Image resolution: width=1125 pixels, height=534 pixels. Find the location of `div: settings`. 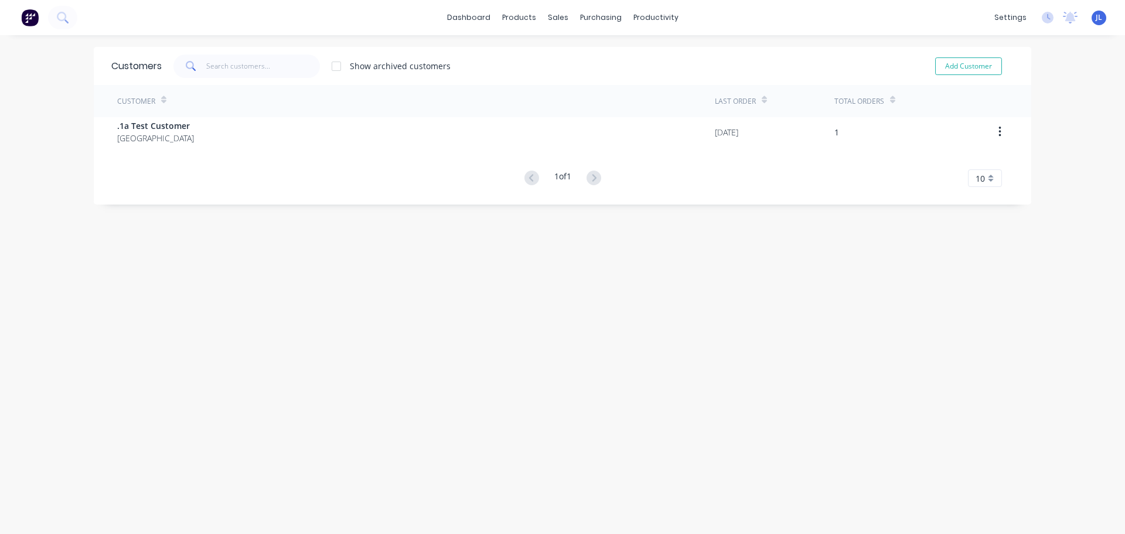

div: settings is located at coordinates (1010, 18).